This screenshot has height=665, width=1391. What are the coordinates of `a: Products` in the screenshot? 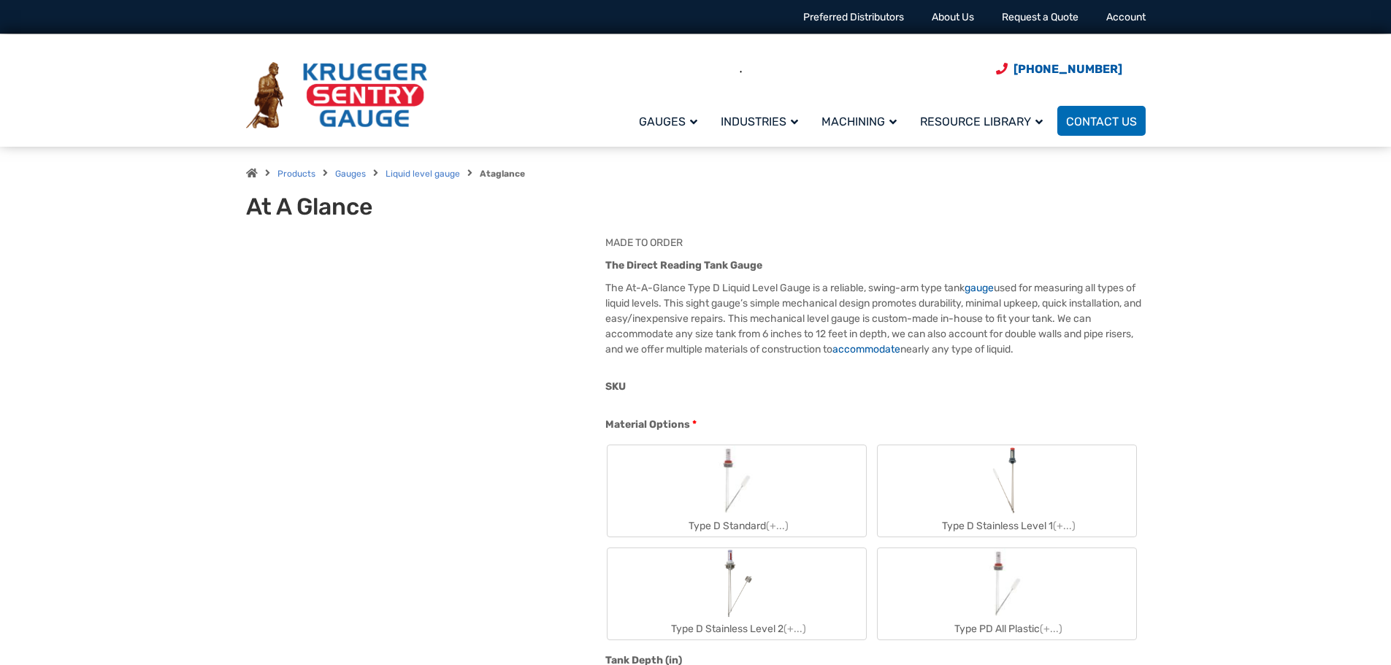 It's located at (296, 174).